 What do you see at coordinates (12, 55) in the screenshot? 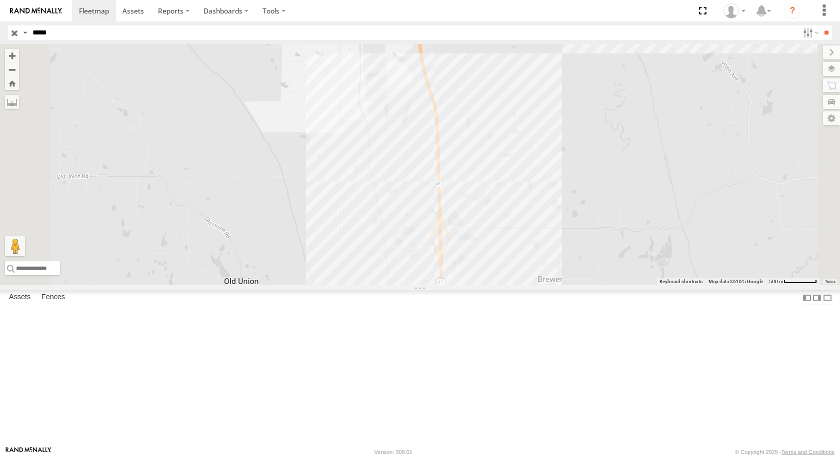
I see `button: Zoom in` at bounding box center [12, 55].